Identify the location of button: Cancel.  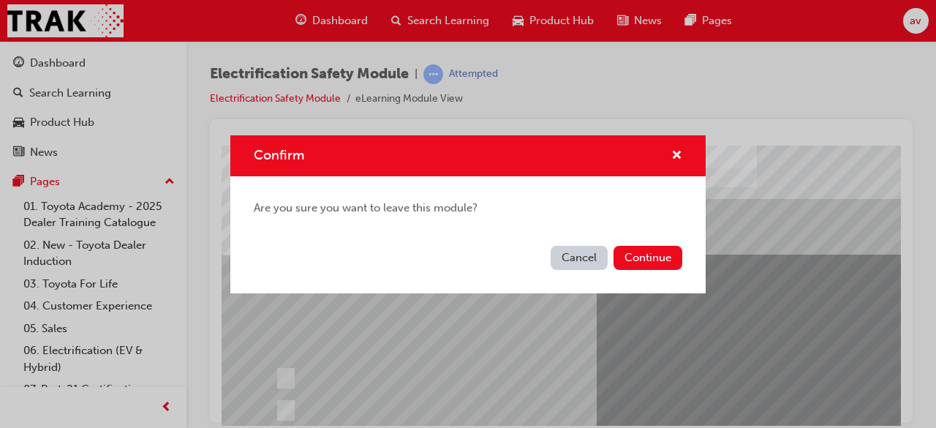
(579, 258).